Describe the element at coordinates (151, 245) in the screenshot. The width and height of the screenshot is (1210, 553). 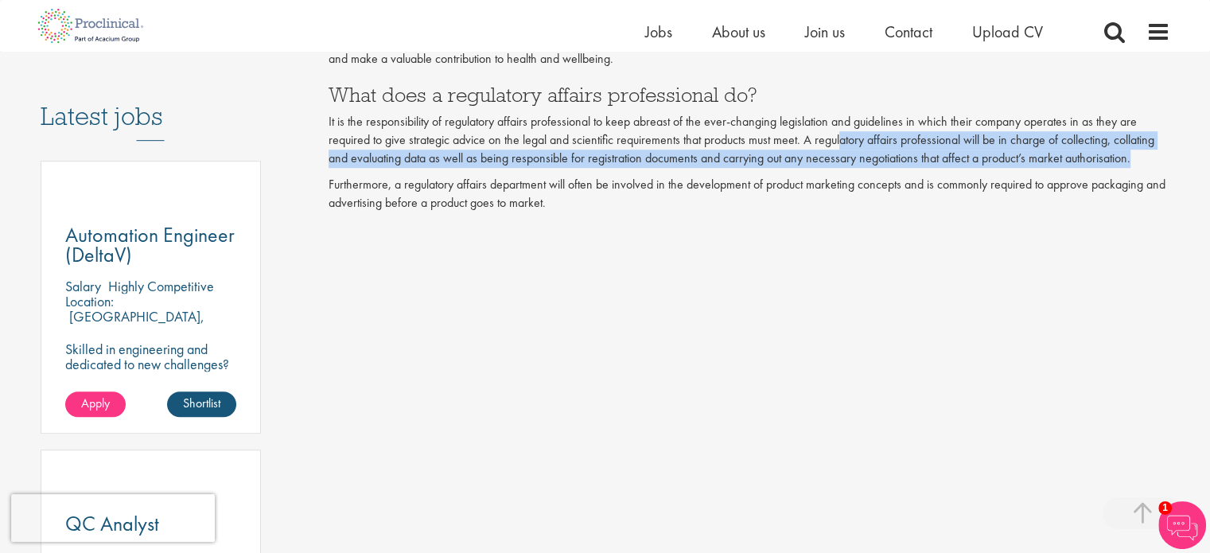
I see `a: Automation Engineer (DeltaV)` at that location.